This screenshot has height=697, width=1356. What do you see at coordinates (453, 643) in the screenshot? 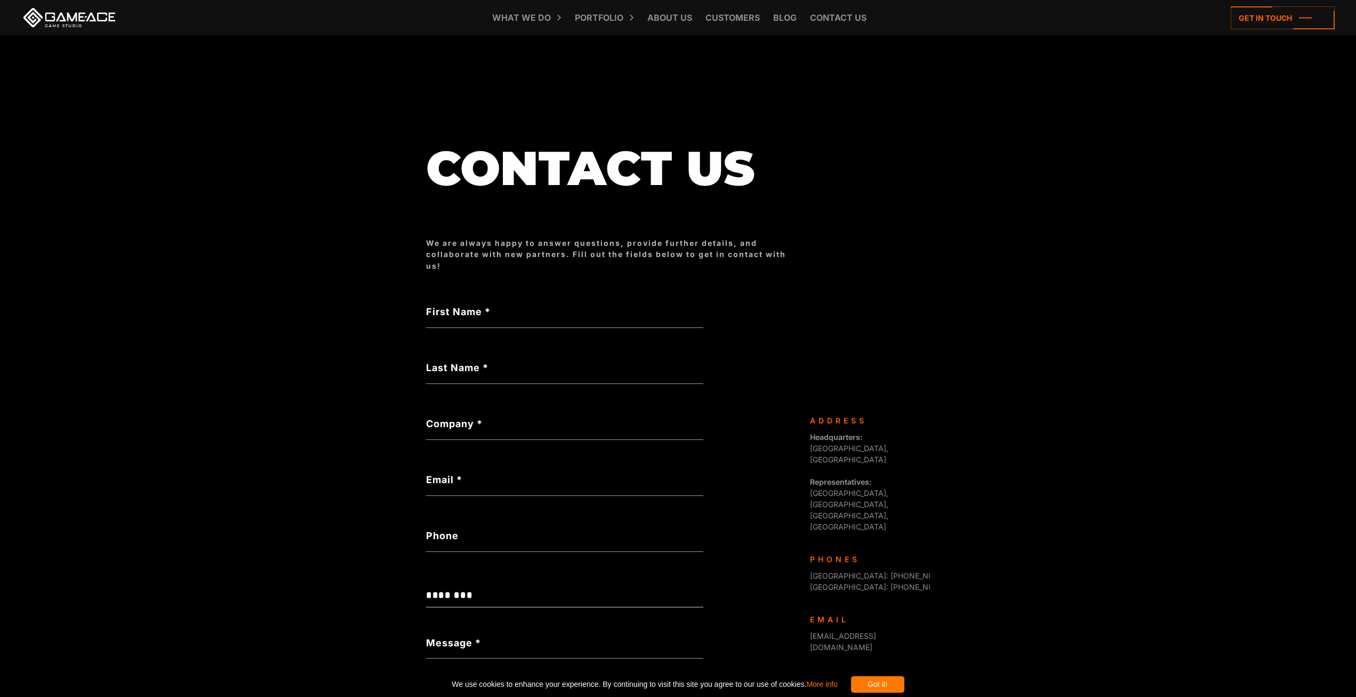
I see `label: Message *` at bounding box center [453, 643].